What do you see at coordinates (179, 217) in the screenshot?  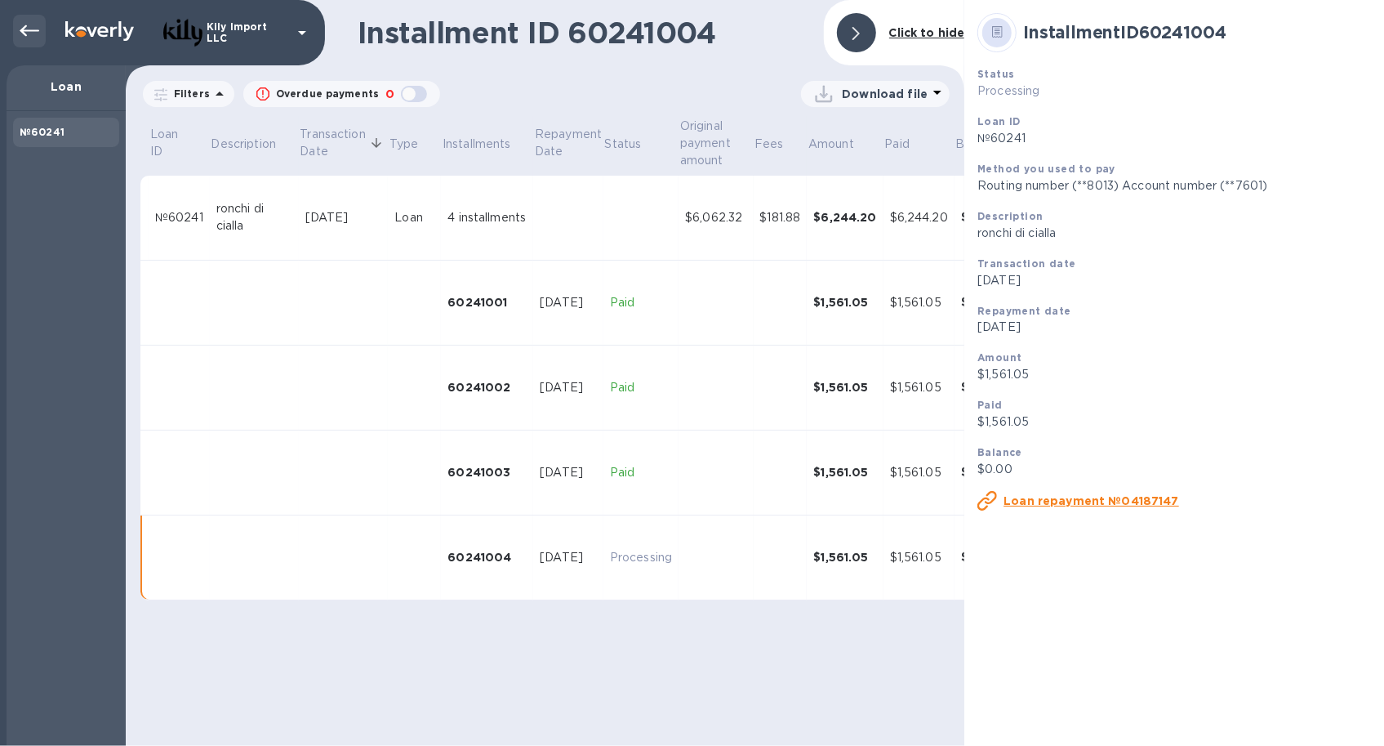 I see `div: №60241` at bounding box center [179, 217].